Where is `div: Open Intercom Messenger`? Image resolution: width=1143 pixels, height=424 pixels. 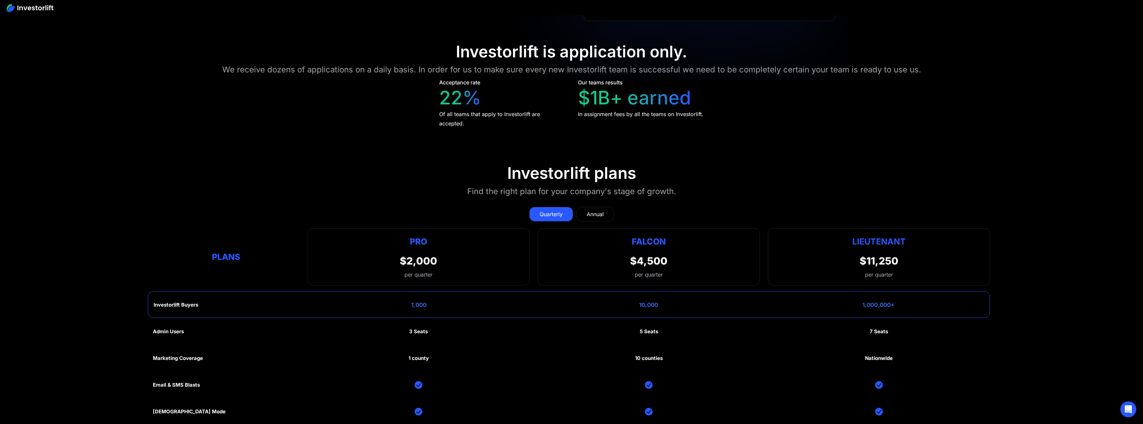 div: Open Intercom Messenger is located at coordinates (1129, 410).